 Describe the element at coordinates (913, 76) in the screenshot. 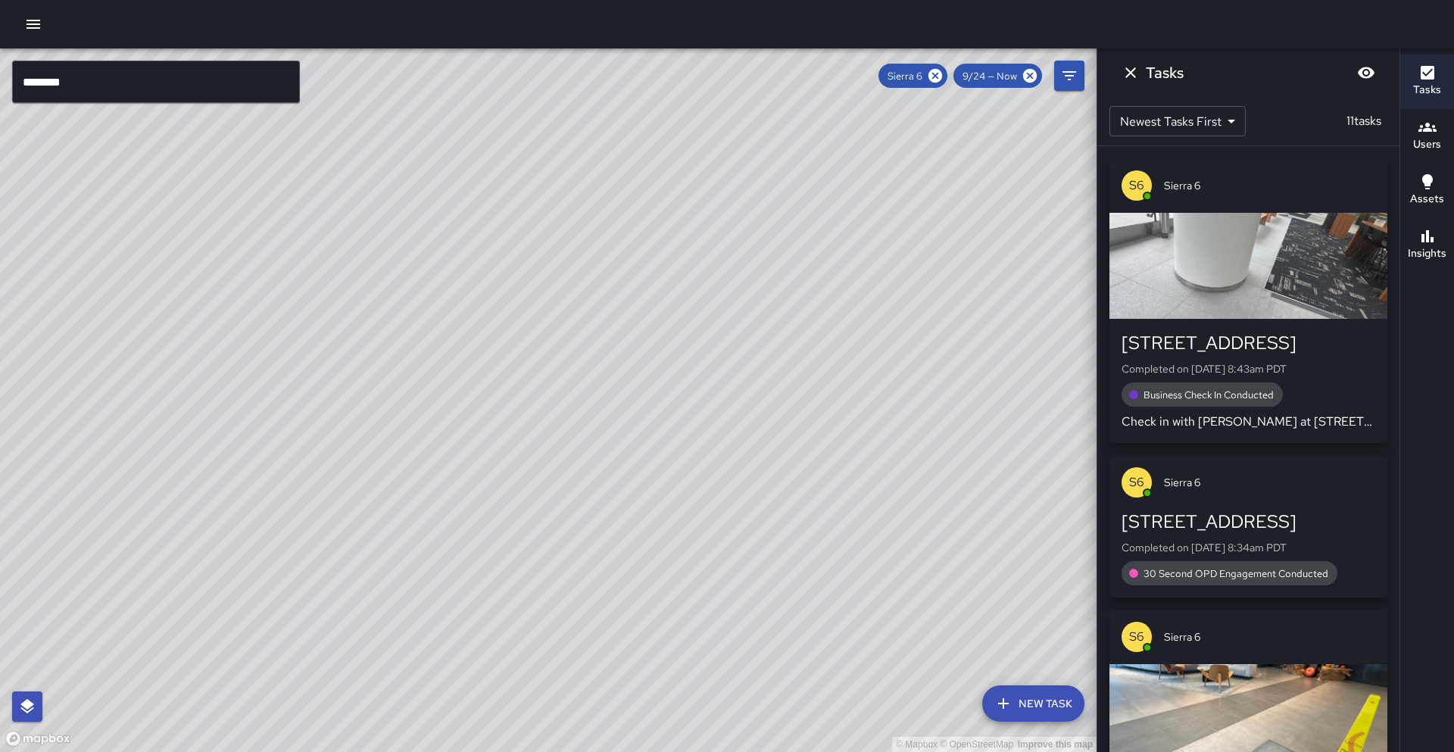

I see `div: Sierra 6` at that location.